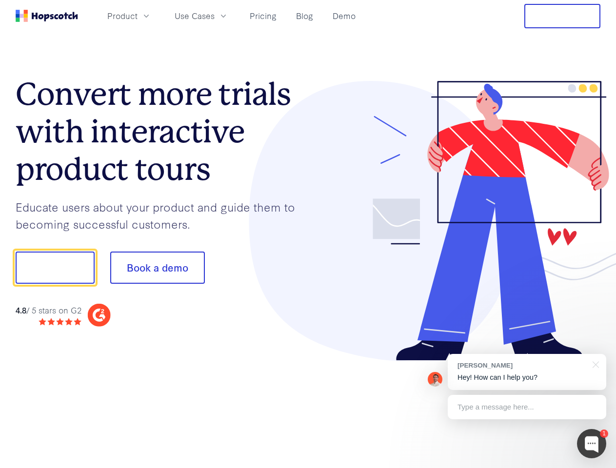  I want to click on button: Free Trial, so click(562, 16).